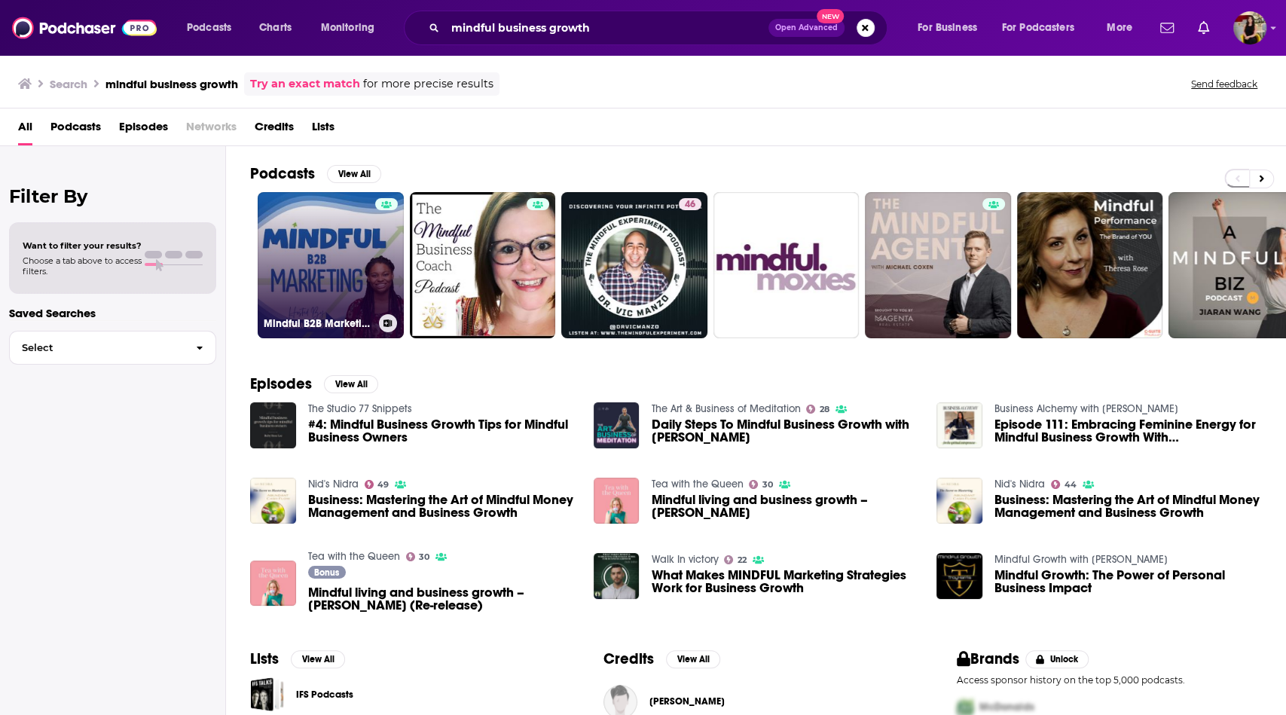 The height and width of the screenshot is (715, 1286). I want to click on span: Monitoring, so click(347, 28).